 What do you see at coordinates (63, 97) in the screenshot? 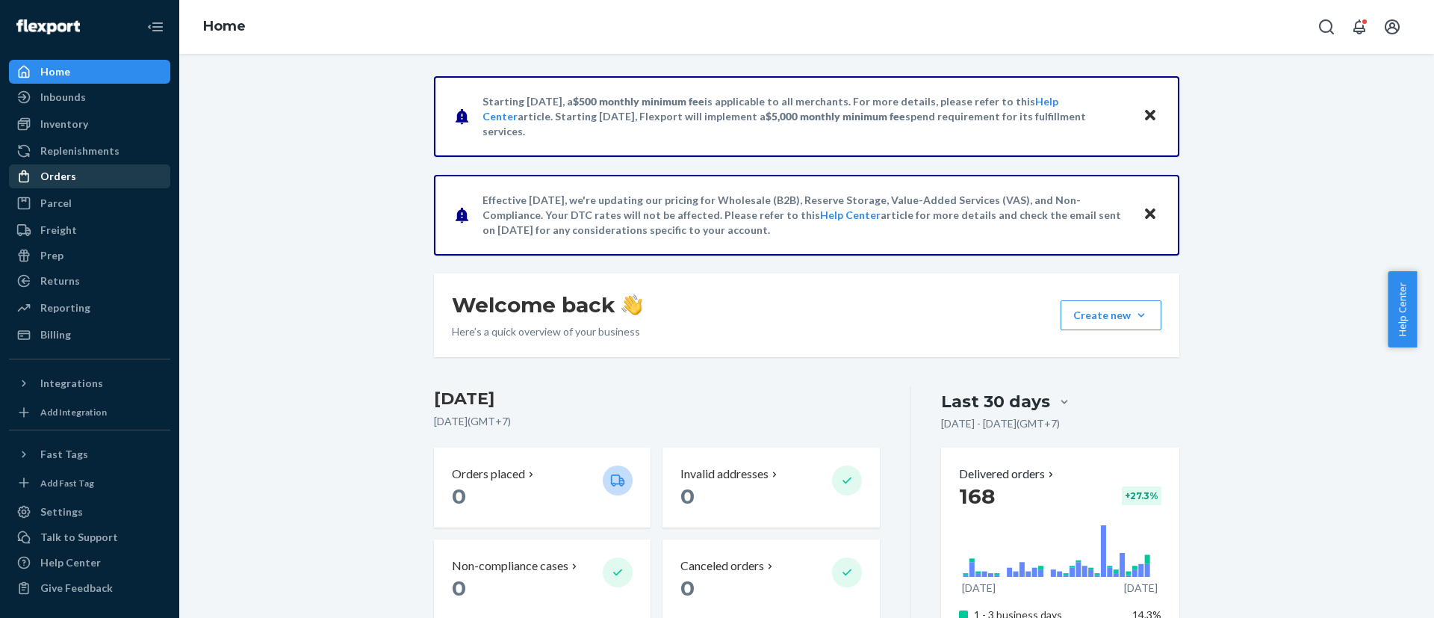
I see `div: Inbounds` at bounding box center [63, 97].